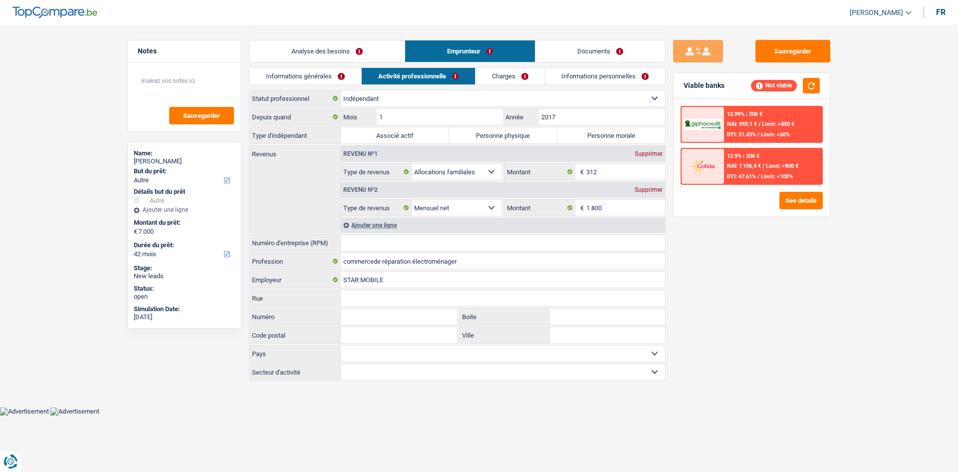 The image size is (958, 472). I want to click on label: Revenus, so click(295, 151).